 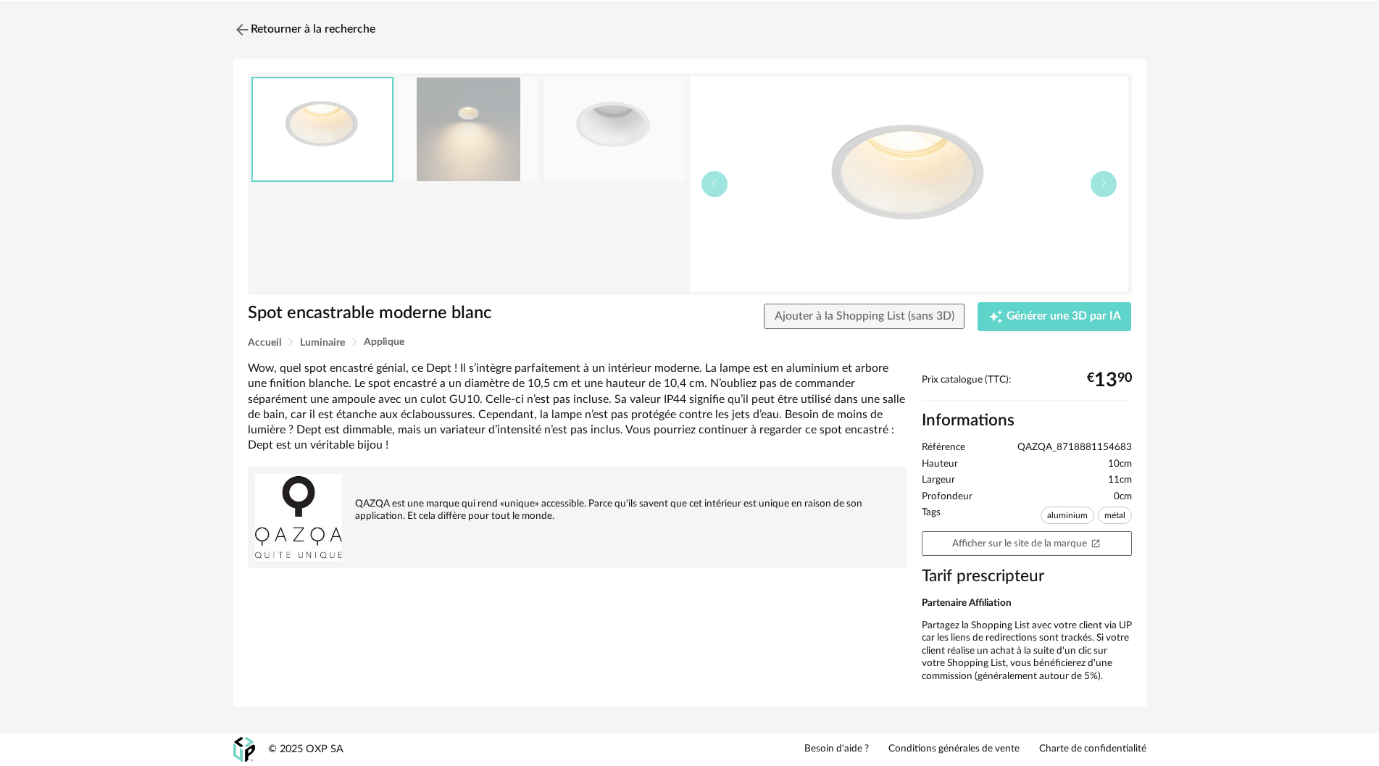 What do you see at coordinates (943, 448) in the screenshot?
I see `span: Référence` at bounding box center [943, 448].